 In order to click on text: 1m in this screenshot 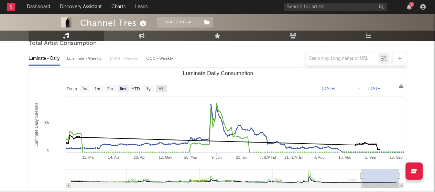, I will do `click(97, 89)`.